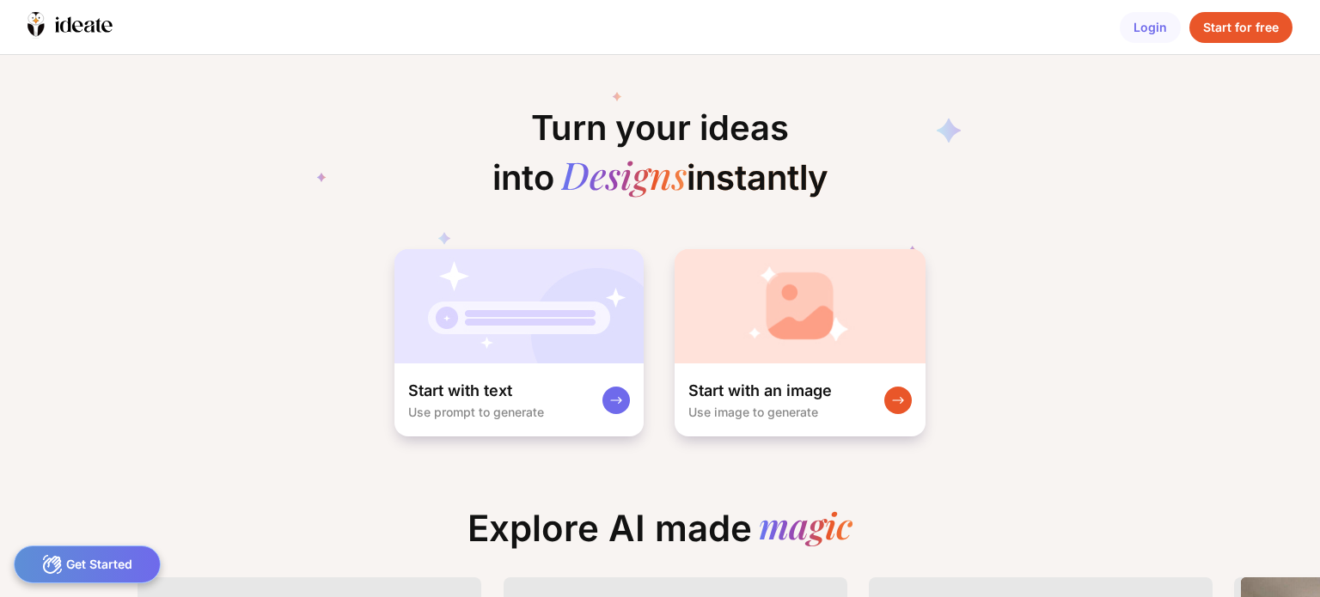 The height and width of the screenshot is (597, 1320). Describe the element at coordinates (753, 412) in the screenshot. I see `div: Use image to generate` at that location.